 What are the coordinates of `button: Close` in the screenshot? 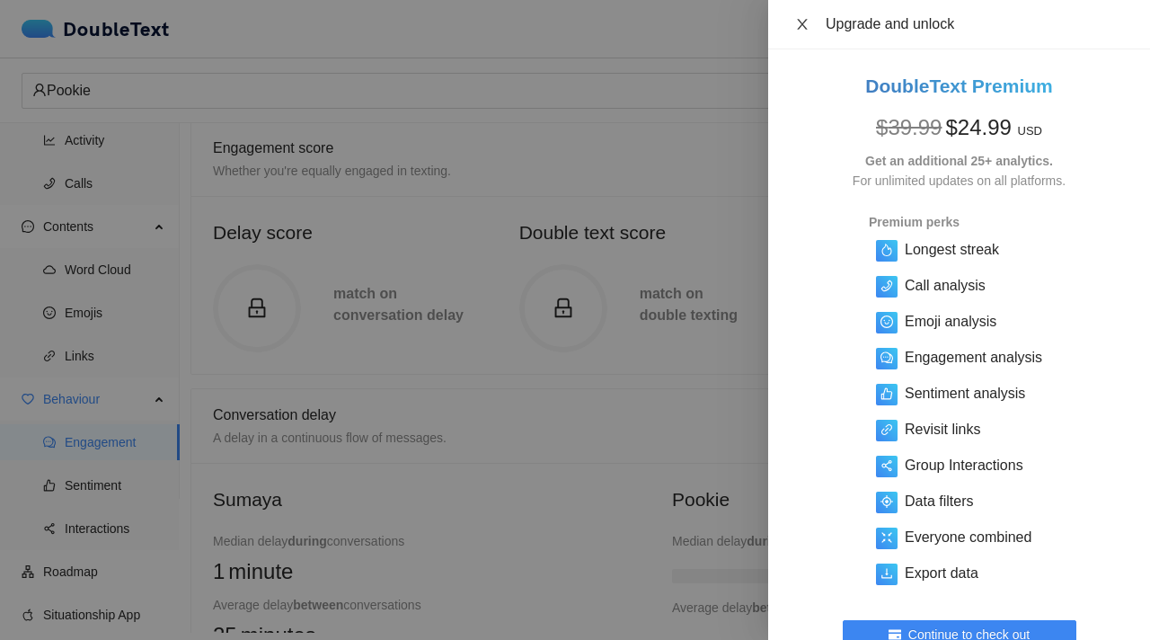 It's located at (802, 24).